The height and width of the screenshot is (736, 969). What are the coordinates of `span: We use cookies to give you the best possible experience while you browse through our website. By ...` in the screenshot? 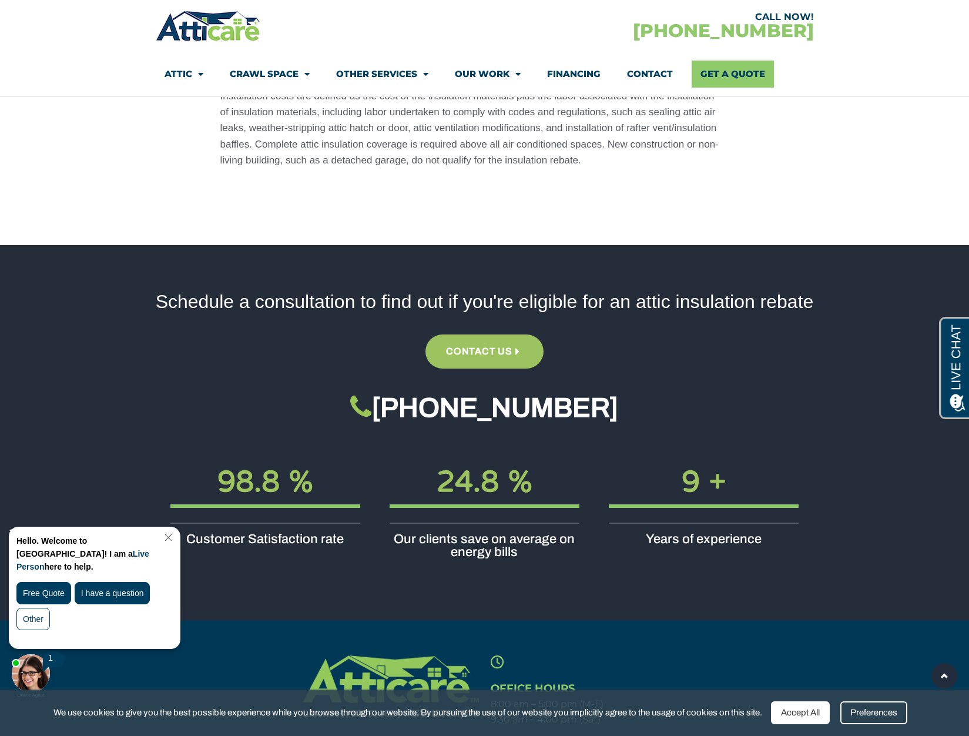 It's located at (408, 712).